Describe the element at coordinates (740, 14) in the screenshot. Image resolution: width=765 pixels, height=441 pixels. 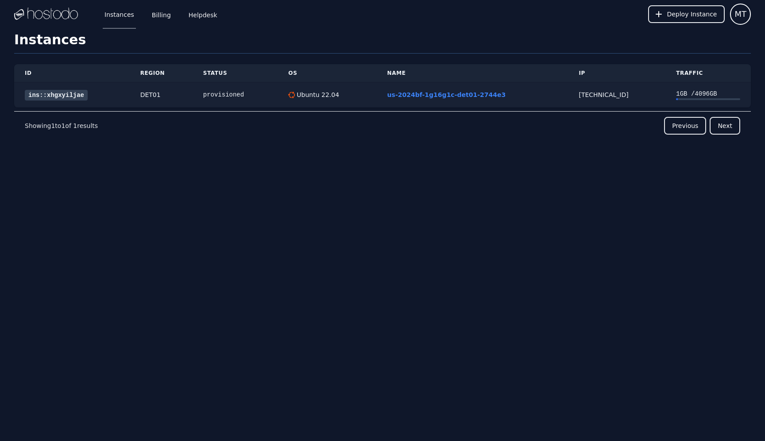
I see `button: User menu` at that location.